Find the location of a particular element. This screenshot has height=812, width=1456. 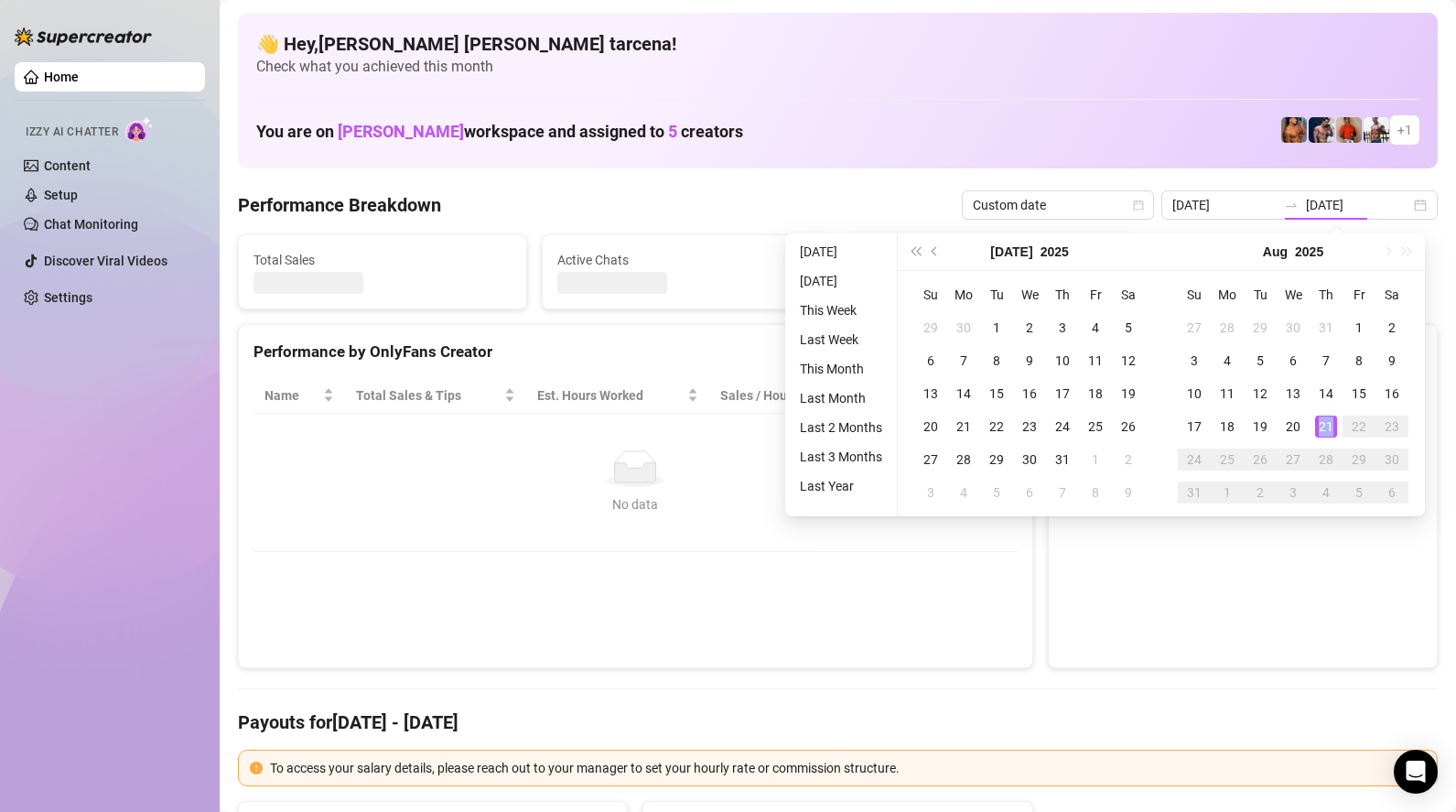

img: AI Chatter is located at coordinates (139, 129).